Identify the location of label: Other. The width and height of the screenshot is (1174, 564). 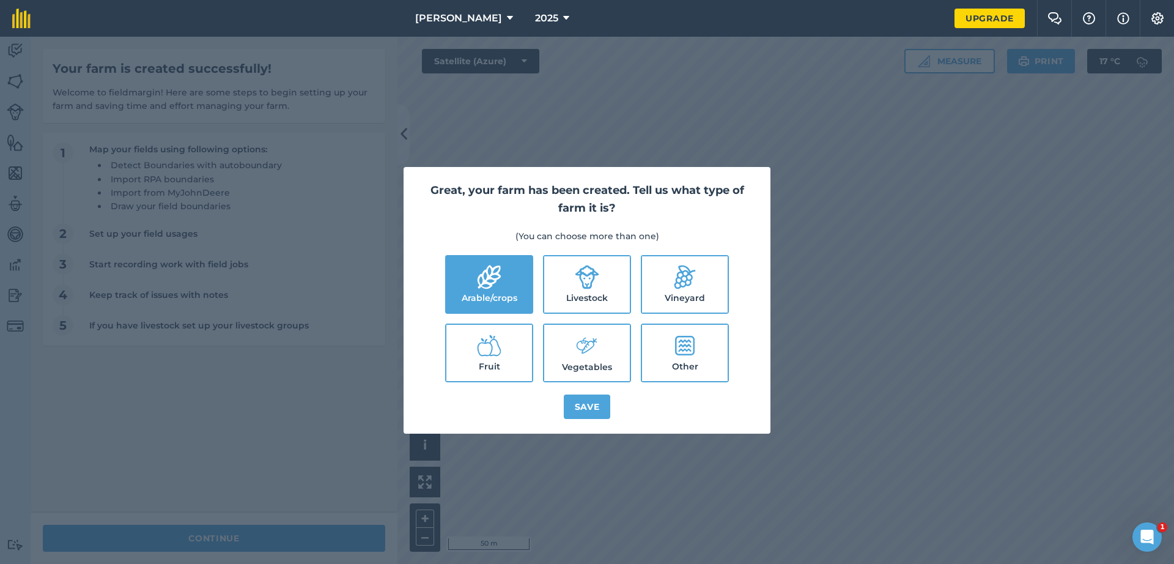
(685, 353).